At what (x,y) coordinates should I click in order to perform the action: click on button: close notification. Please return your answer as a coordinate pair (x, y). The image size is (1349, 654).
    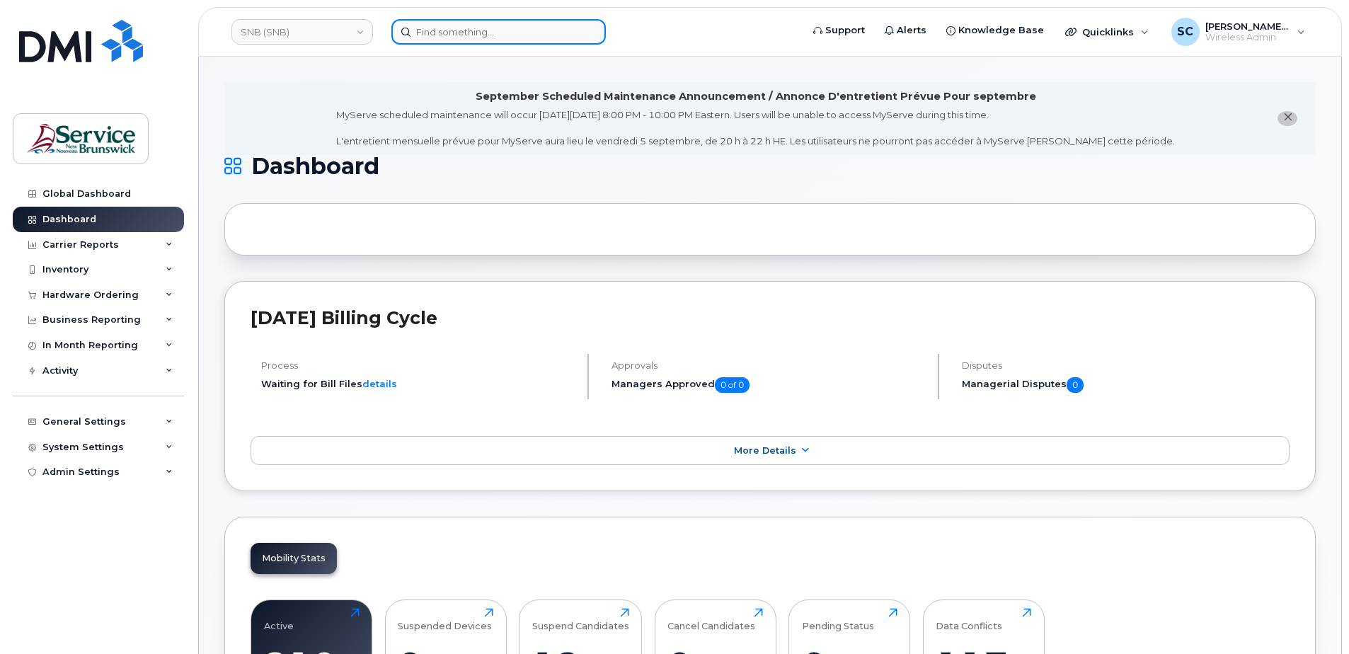
    Looking at the image, I should click on (1287, 118).